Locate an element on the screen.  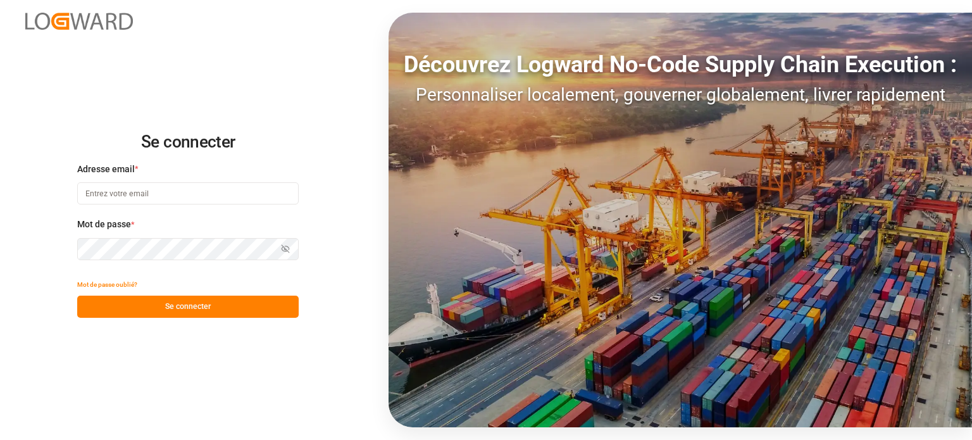
button: Se connecter is located at coordinates (188, 306).